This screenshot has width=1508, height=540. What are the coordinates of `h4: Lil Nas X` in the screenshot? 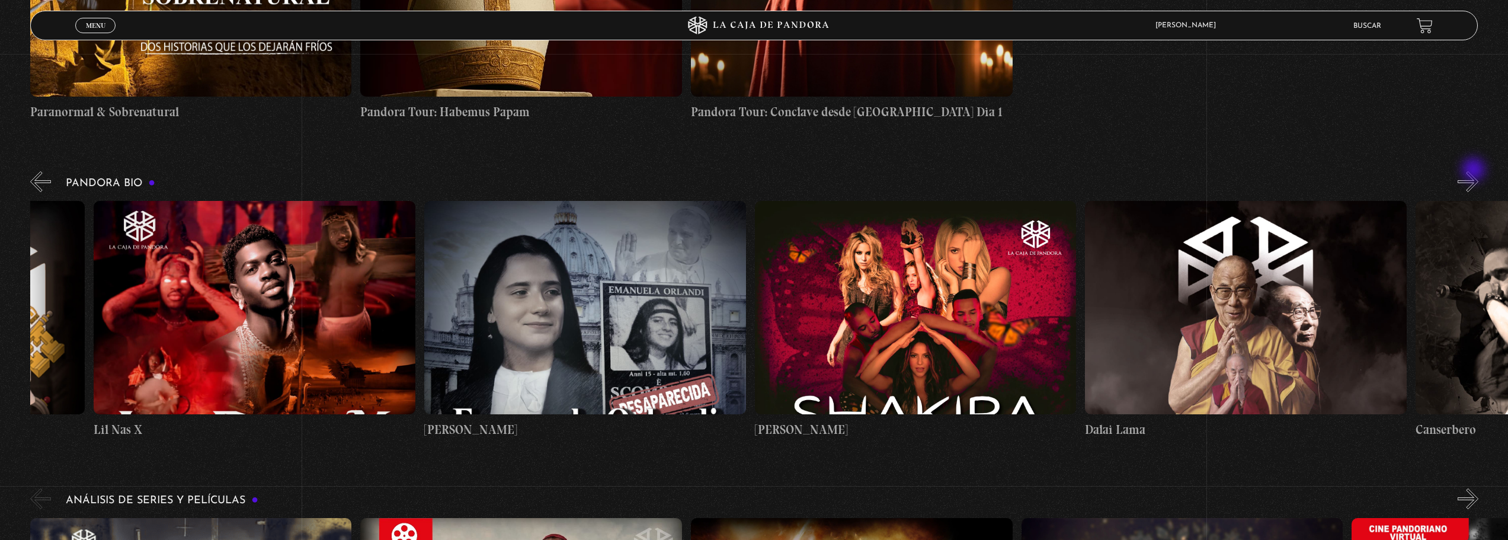 It's located at (254, 430).